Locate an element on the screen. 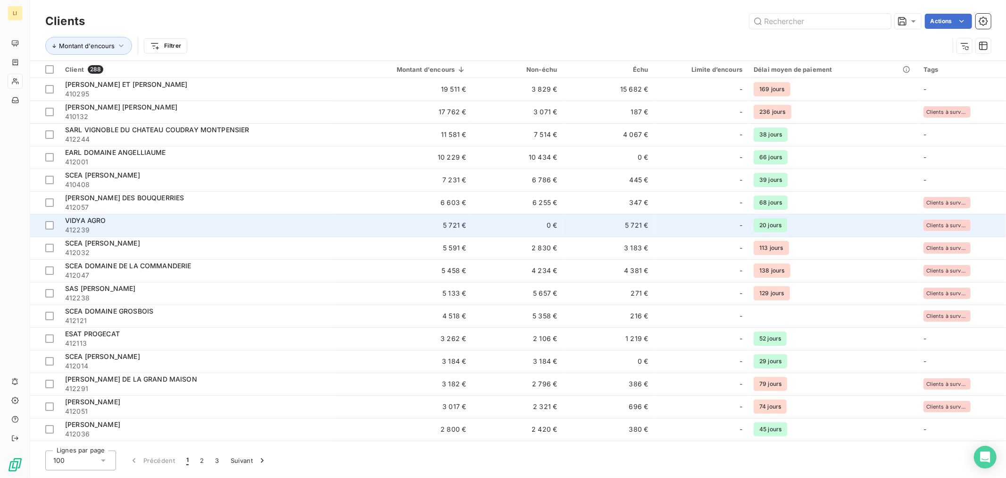 The height and width of the screenshot is (478, 1006). span: VIDYA AGRO is located at coordinates (85, 220).